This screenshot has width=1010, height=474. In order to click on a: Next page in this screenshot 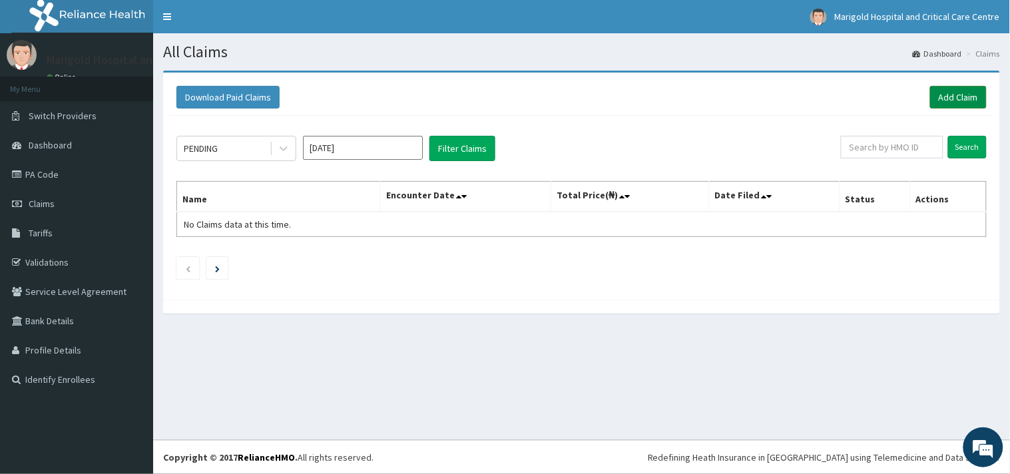, I will do `click(217, 268)`.